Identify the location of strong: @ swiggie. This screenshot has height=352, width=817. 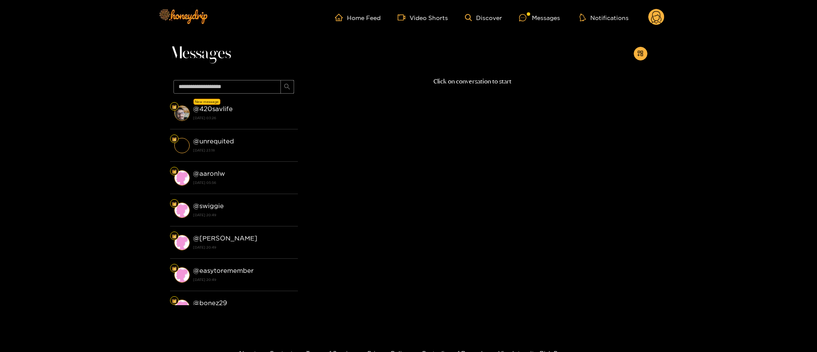
(208, 206).